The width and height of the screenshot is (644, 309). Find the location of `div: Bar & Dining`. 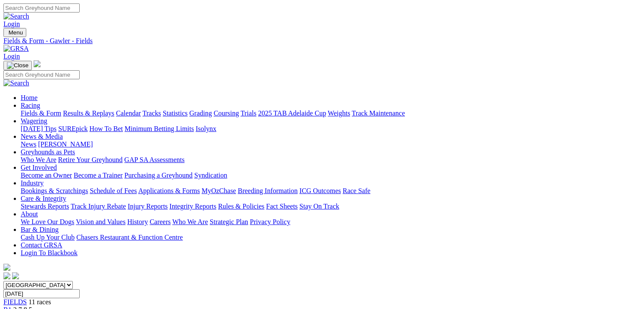

div: Bar & Dining is located at coordinates (330, 237).